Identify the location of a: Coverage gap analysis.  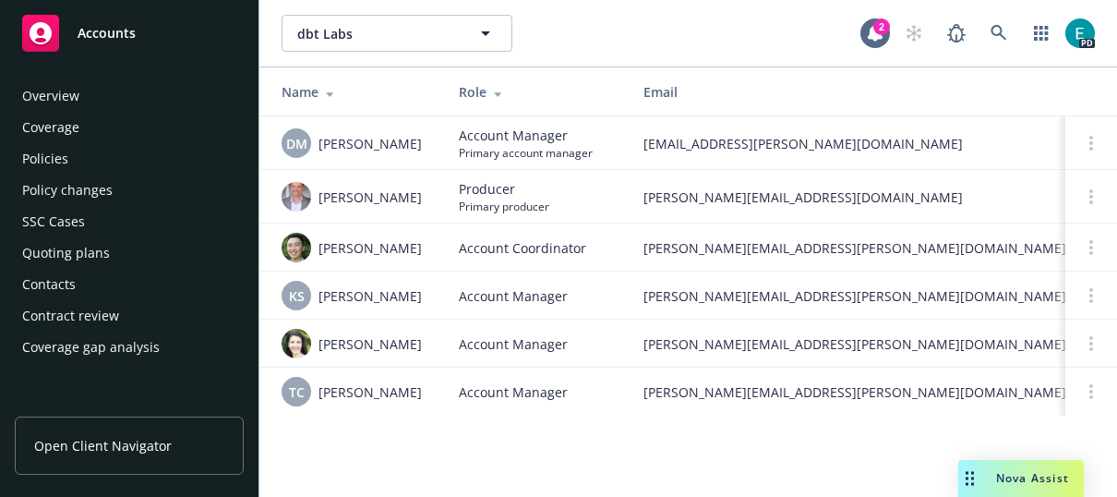
(129, 347).